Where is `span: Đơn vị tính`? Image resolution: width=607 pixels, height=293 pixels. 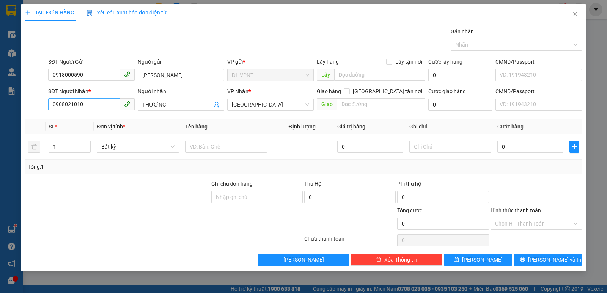 span: Đơn vị tính is located at coordinates (111, 127).